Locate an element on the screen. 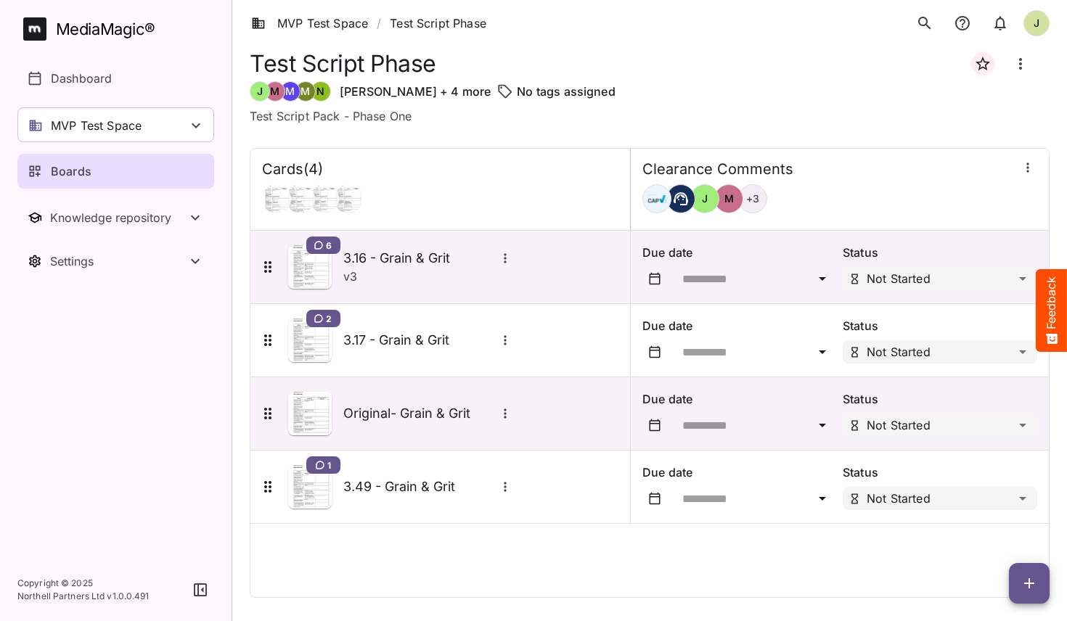 The height and width of the screenshot is (621, 1067). p: v 3 is located at coordinates (350, 276).